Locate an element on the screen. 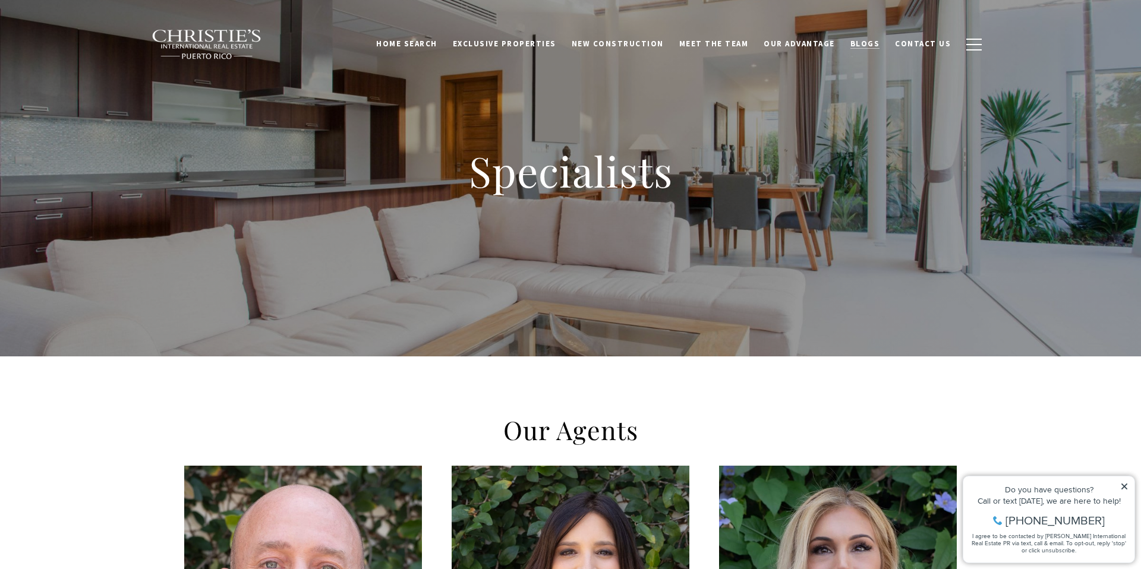 This screenshot has width=1141, height=569. h2: Our Agents is located at coordinates (571, 430).